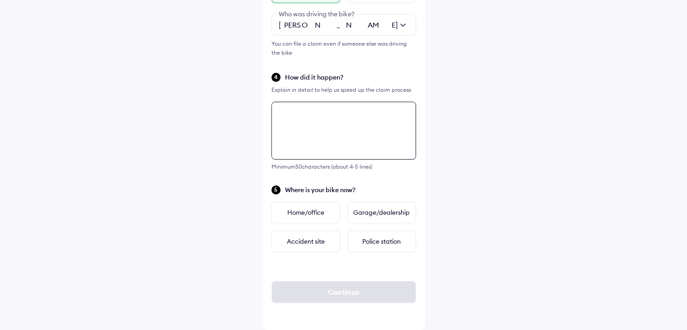 This screenshot has width=687, height=330. I want to click on div: Explain in detail to help us speed up the claim process, so click(344, 90).